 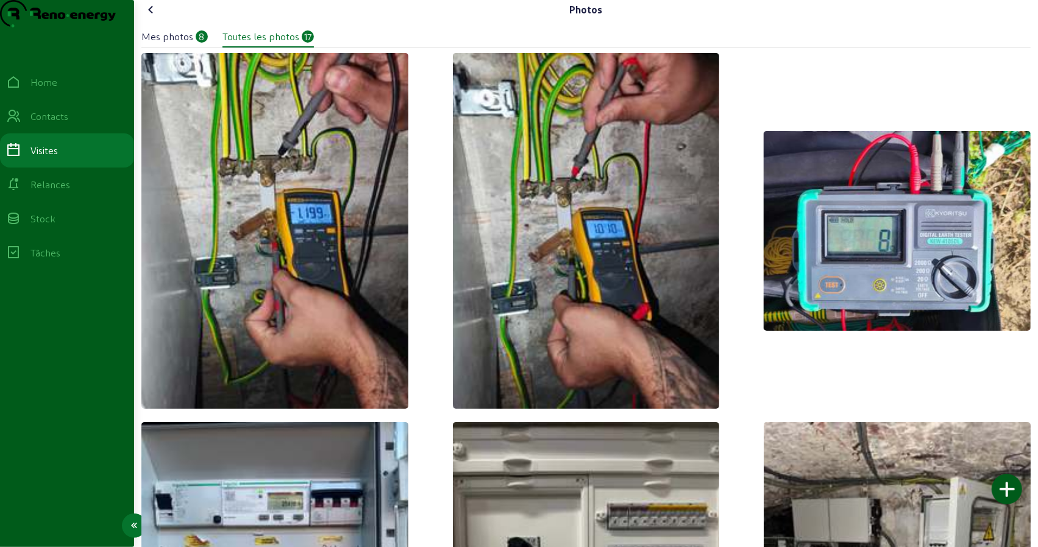 What do you see at coordinates (44, 82) in the screenshot?
I see `div: Home` at bounding box center [44, 82].